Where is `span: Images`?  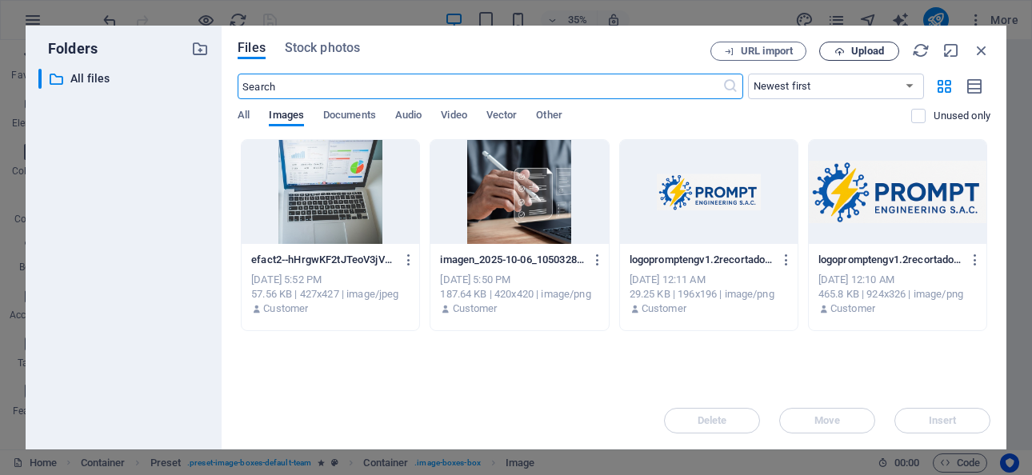
span: Images is located at coordinates (286, 117).